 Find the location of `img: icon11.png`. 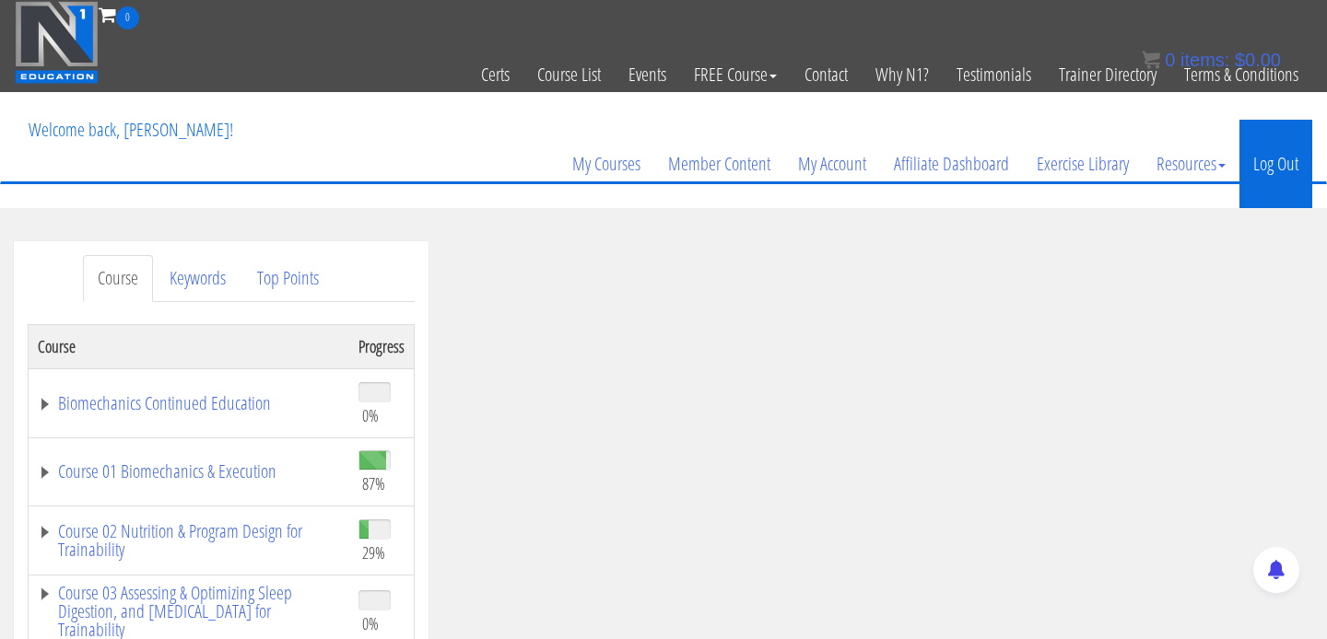

img: icon11.png is located at coordinates (1151, 60).